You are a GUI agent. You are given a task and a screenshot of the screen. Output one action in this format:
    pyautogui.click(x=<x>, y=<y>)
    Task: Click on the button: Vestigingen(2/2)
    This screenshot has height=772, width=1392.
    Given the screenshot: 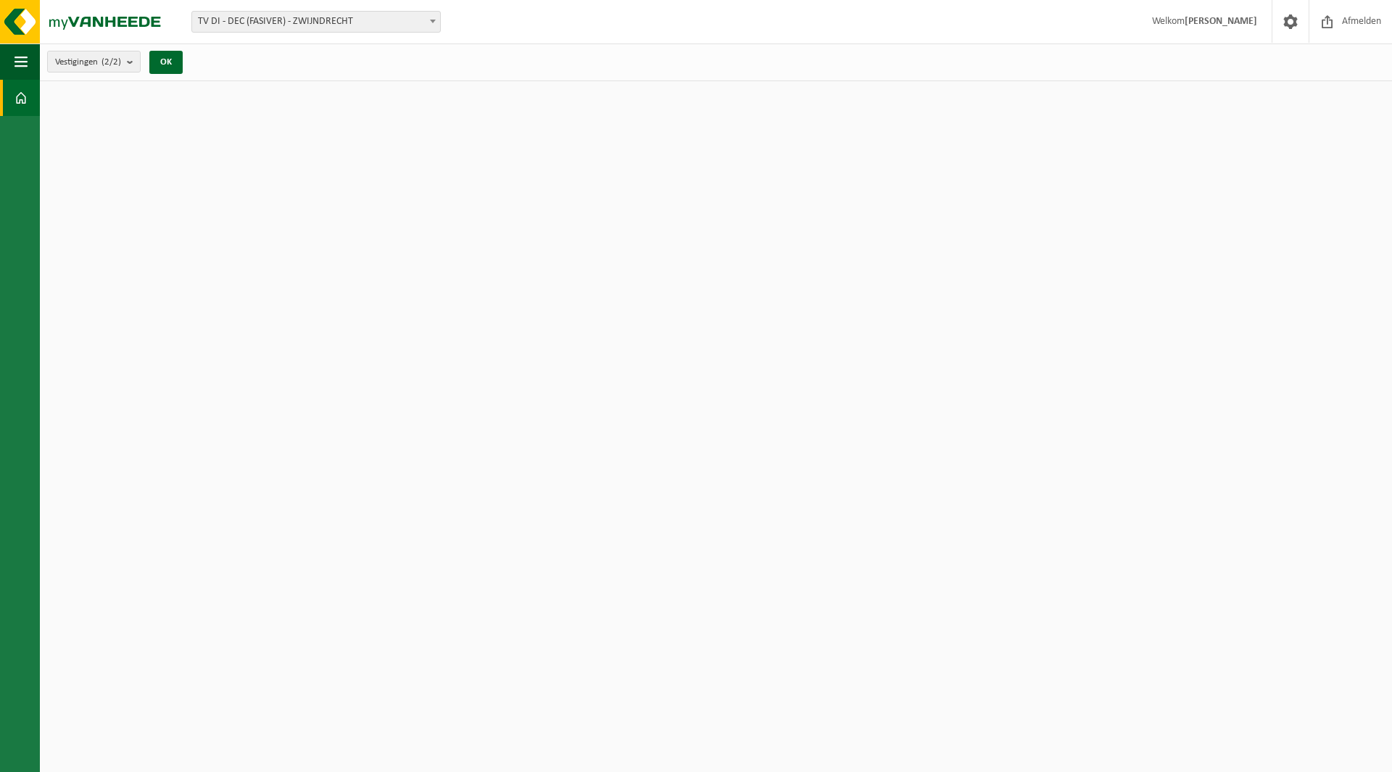 What is the action you would take?
    pyautogui.click(x=94, y=62)
    